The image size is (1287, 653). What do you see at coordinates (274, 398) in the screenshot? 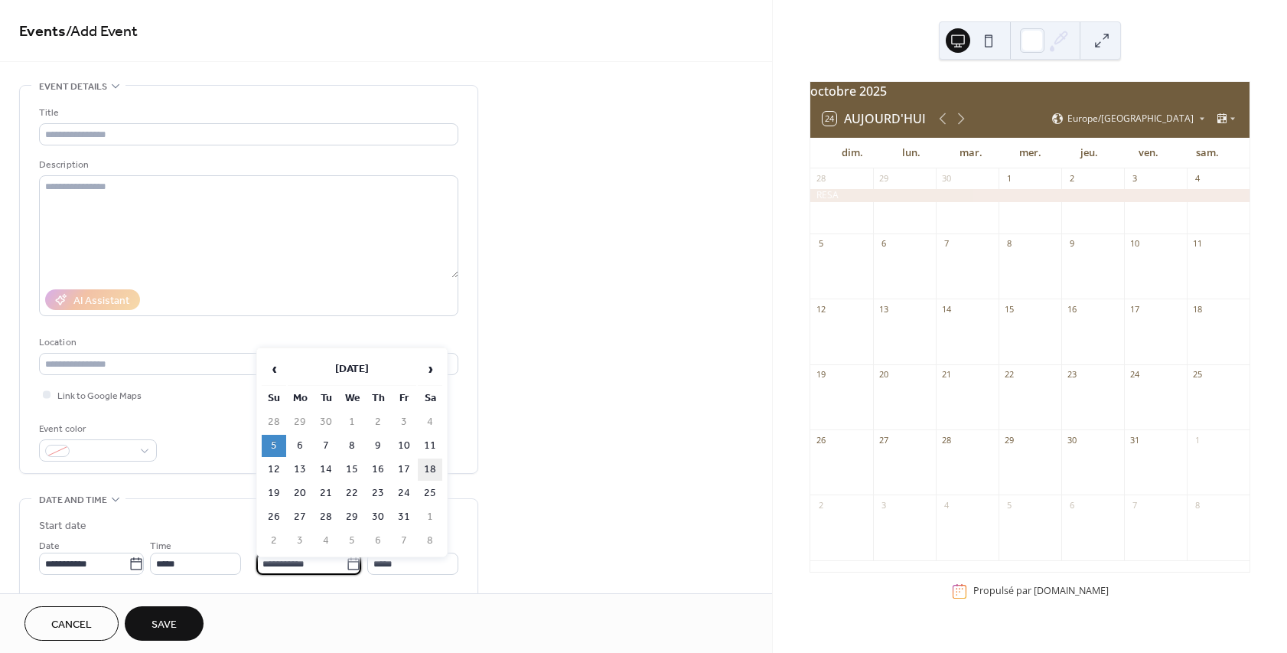
I see `th: Su` at bounding box center [274, 398].